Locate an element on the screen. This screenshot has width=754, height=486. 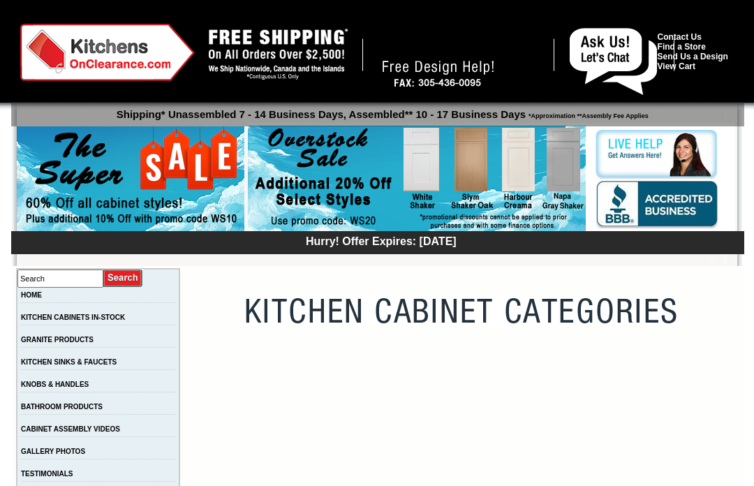
a: BATHROOM PRODUCTS is located at coordinates (61, 406).